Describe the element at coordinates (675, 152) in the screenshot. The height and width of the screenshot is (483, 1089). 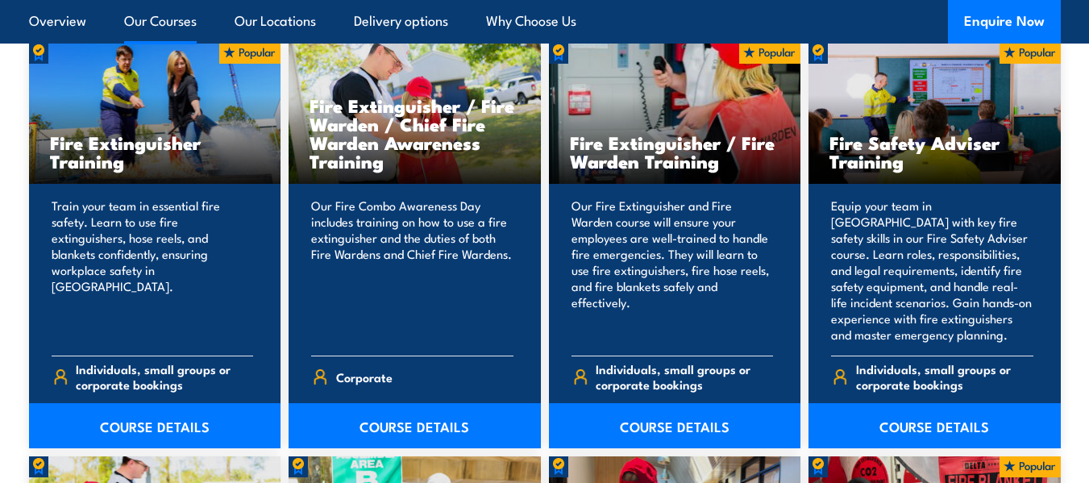
I see `h3: Fire Extinguisher / Fire Warden Training` at that location.